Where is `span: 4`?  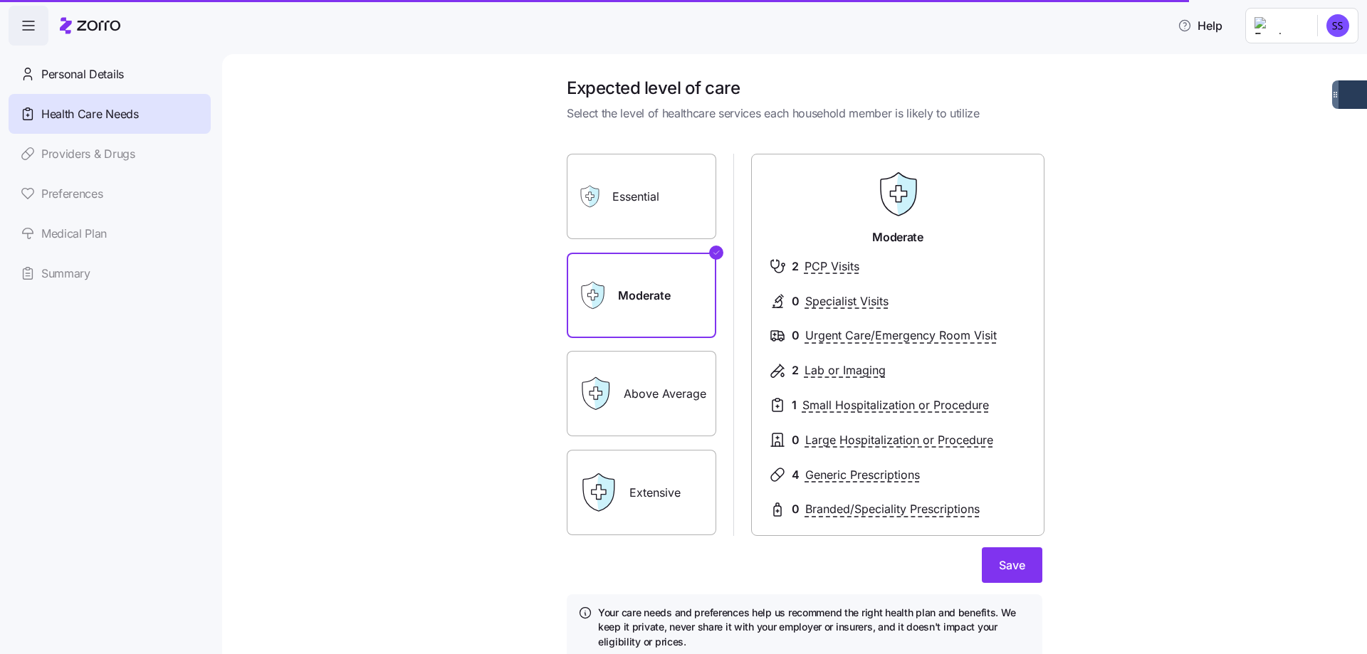 span: 4 is located at coordinates (795, 475).